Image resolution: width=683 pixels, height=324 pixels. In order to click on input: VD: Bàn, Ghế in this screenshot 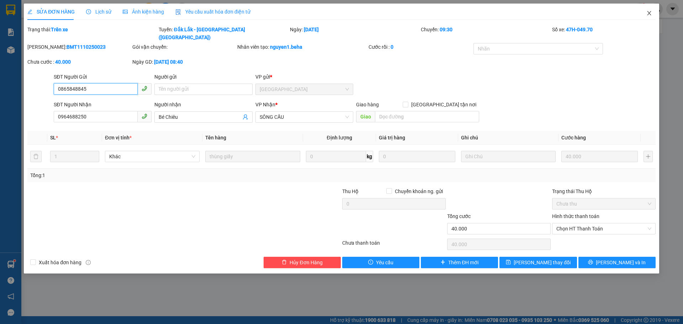, I will do `click(253, 157)`.